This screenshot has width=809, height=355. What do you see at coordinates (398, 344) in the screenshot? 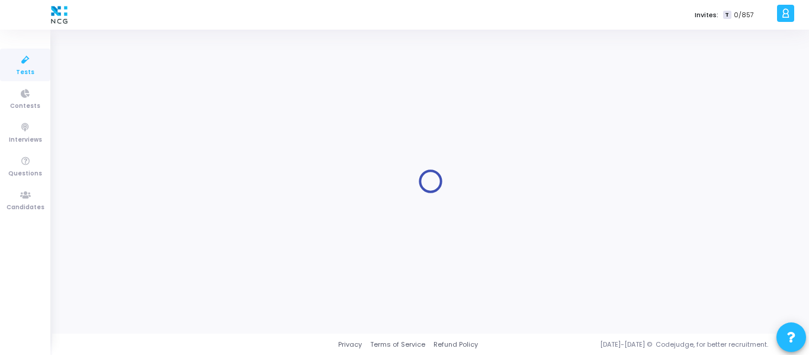
I see `a: Terms of Service` at bounding box center [398, 344].